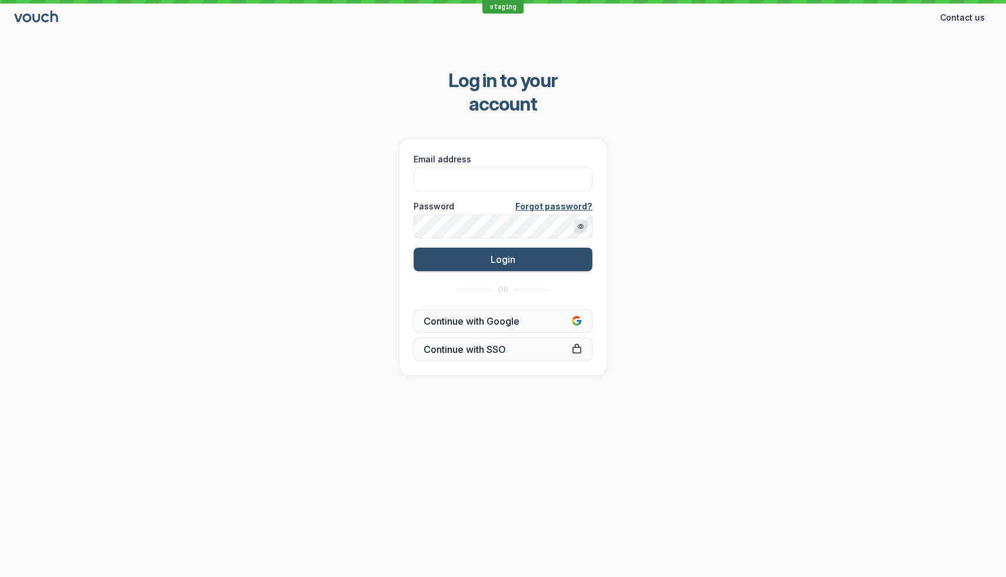 The height and width of the screenshot is (577, 1006). Describe the element at coordinates (963, 18) in the screenshot. I see `button: Contact us` at that location.